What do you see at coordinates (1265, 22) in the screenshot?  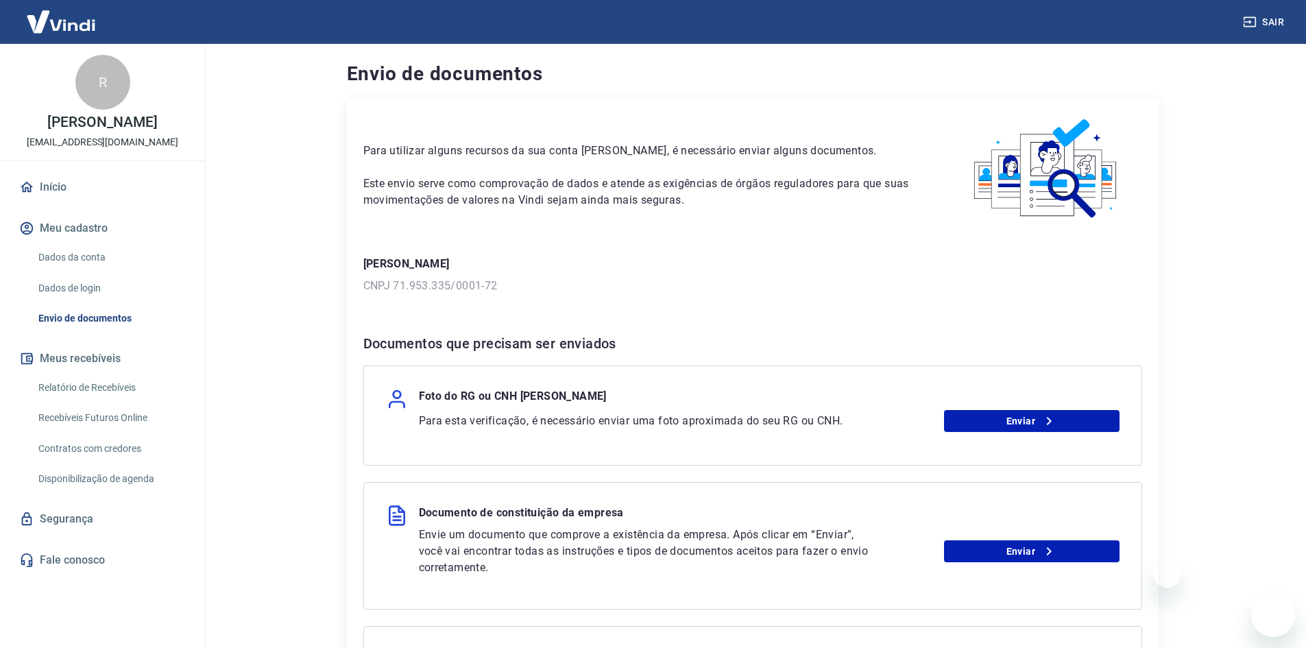 I see `button: Sair` at bounding box center [1265, 22].